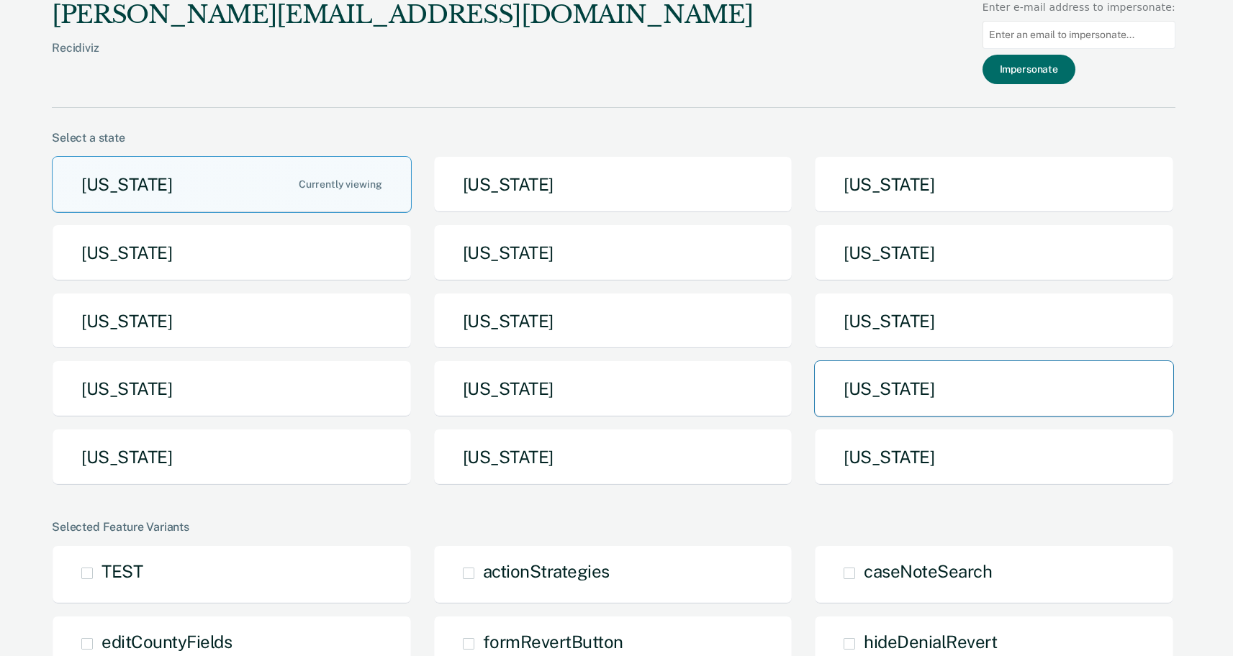 The width and height of the screenshot is (1233, 656). Describe the element at coordinates (613, 527) in the screenshot. I see `div: Selected Feature Variants` at that location.